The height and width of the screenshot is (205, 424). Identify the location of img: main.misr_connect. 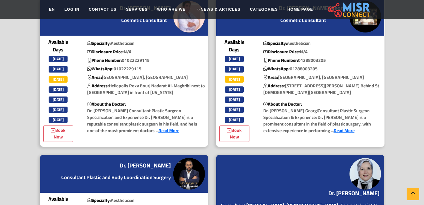
(349, 9).